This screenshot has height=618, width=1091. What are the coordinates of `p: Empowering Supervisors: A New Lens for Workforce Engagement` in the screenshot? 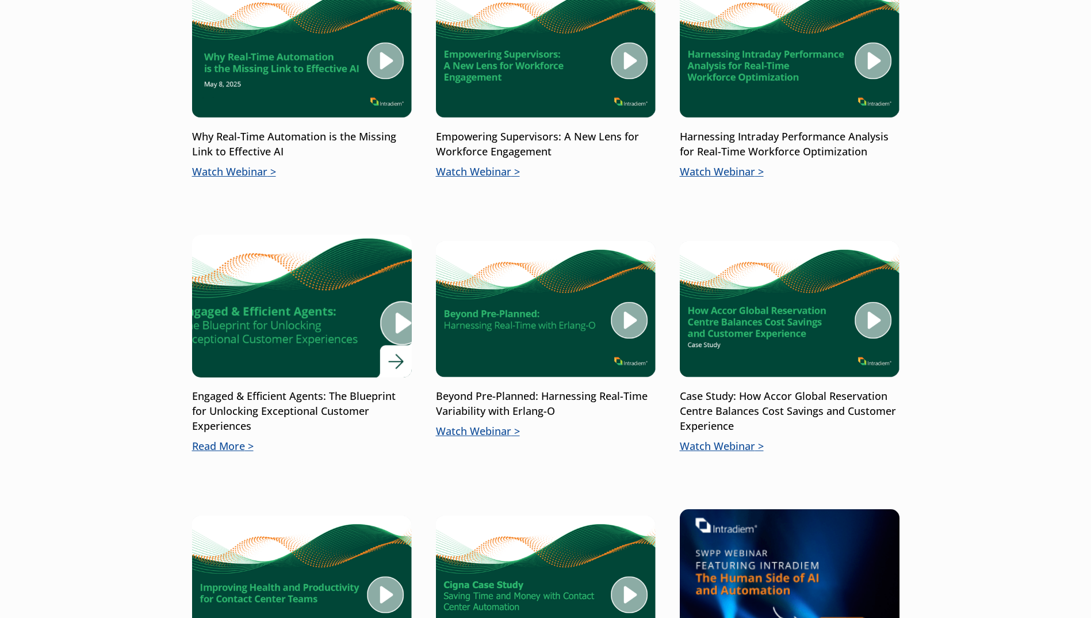 It's located at (546, 144).